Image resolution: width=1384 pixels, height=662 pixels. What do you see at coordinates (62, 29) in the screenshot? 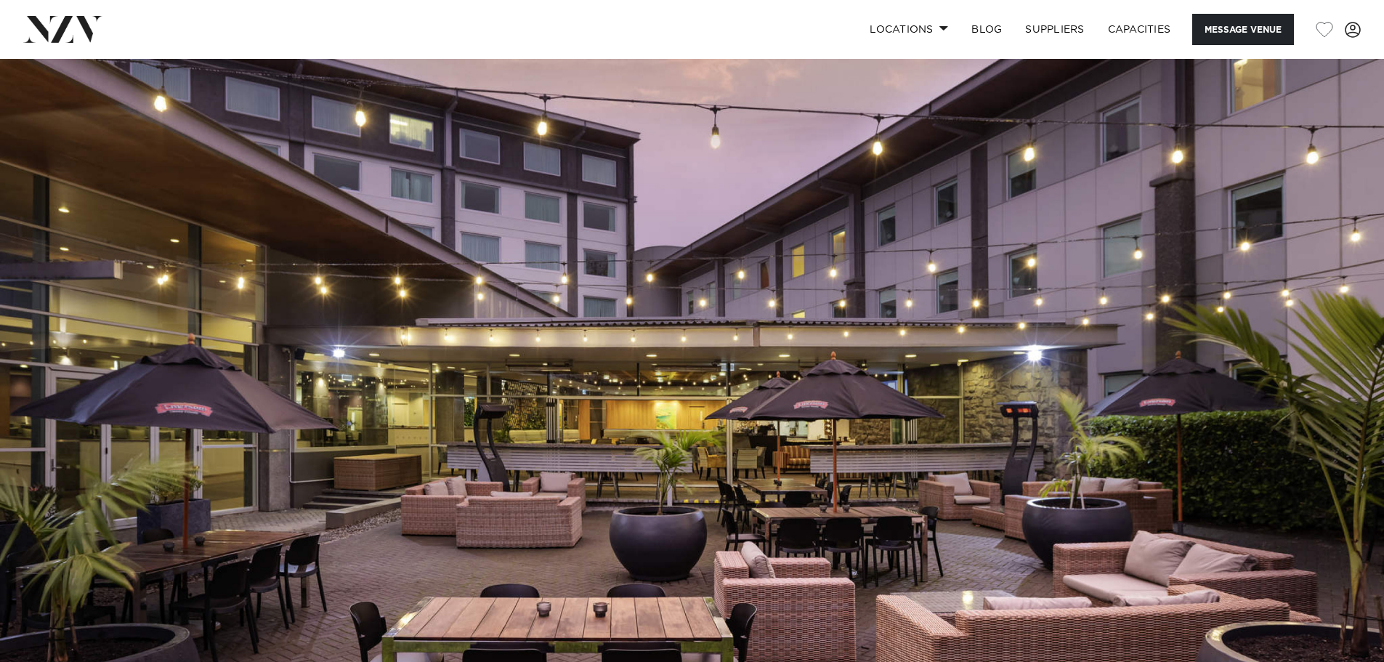
I see `img: nzv-logo.png` at bounding box center [62, 29].